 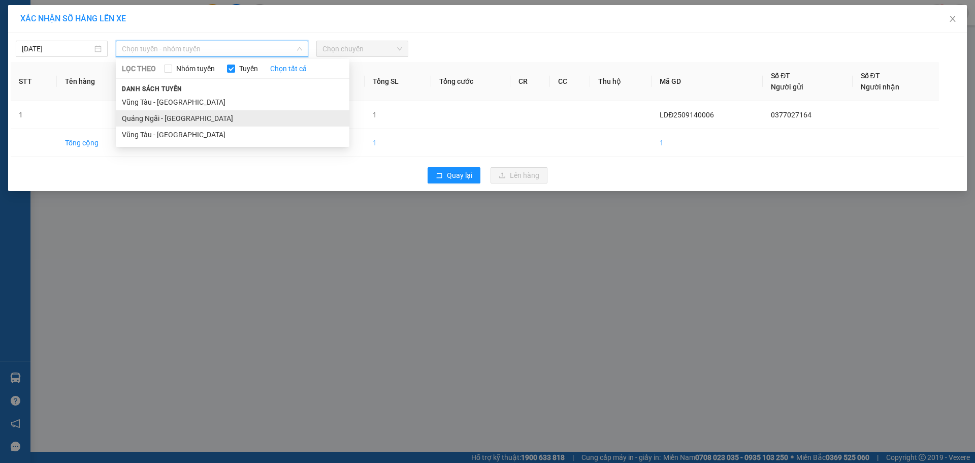 I want to click on span: Danh sách tuyến, so click(x=152, y=89).